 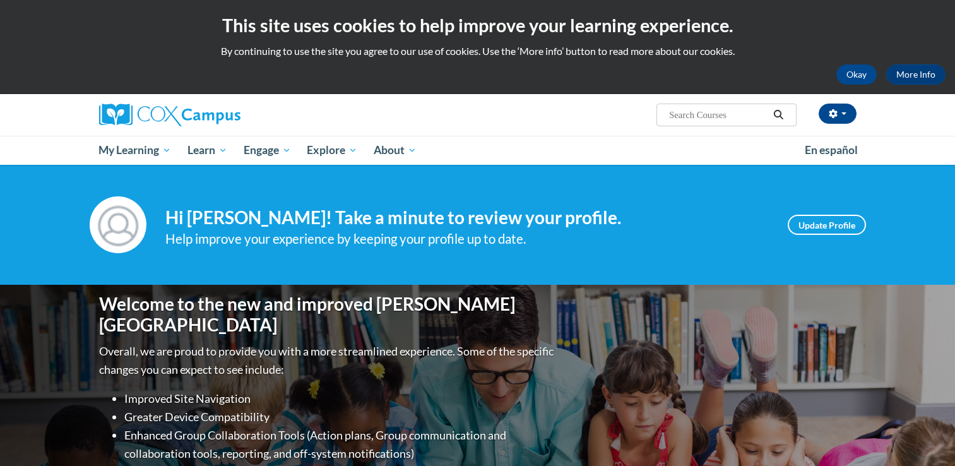 What do you see at coordinates (838, 114) in the screenshot?
I see `button: Account Settings` at bounding box center [838, 114].